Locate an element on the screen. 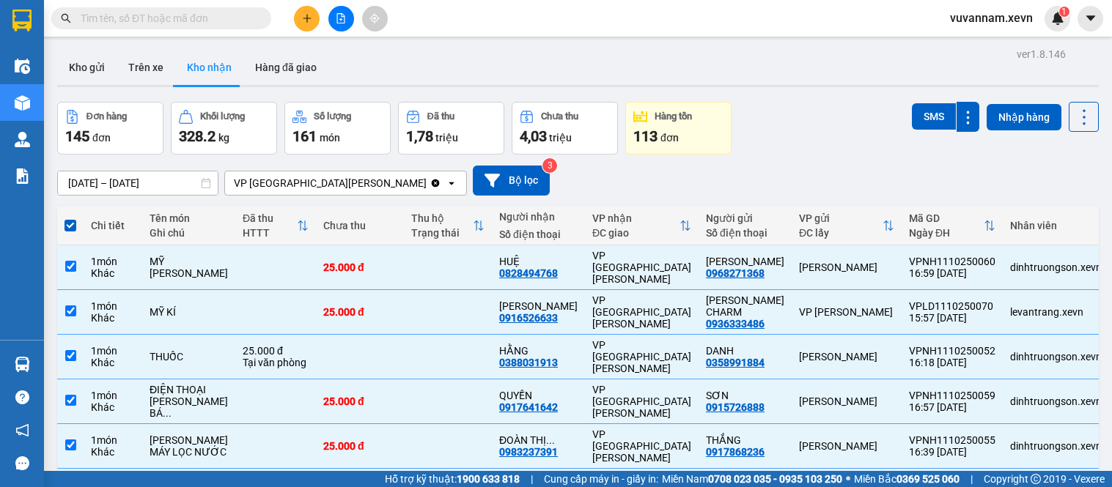 This screenshot has width=1112, height=487. span: 161 is located at coordinates (304, 136).